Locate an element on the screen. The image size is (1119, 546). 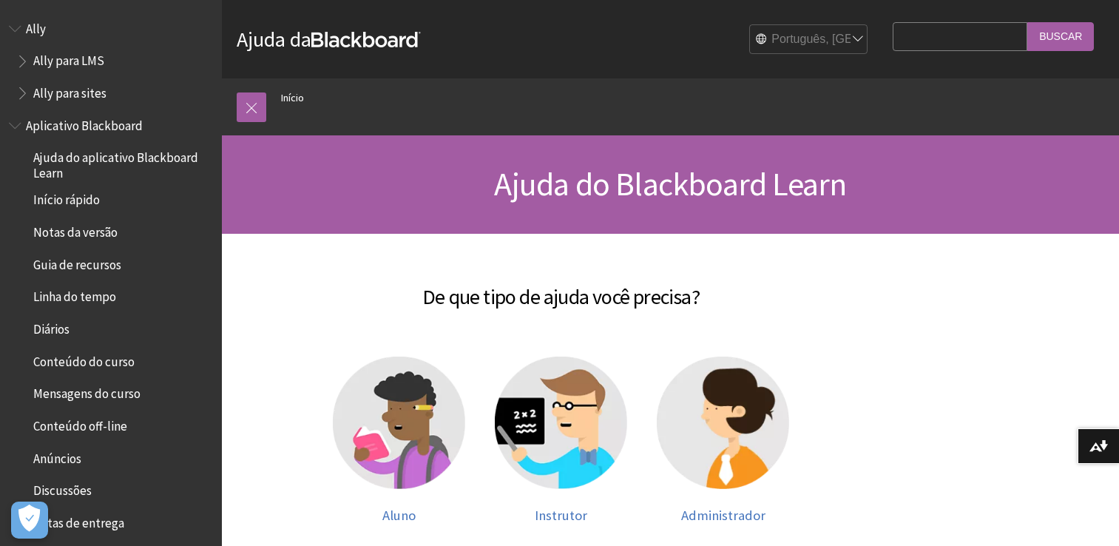
span: Anúncios is located at coordinates (57, 456).